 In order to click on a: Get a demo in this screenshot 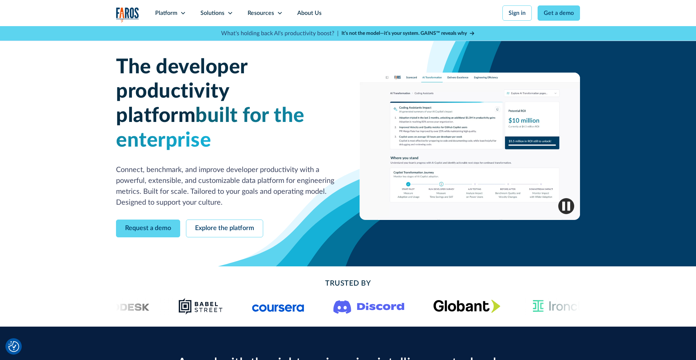, I will do `click(559, 13)`.